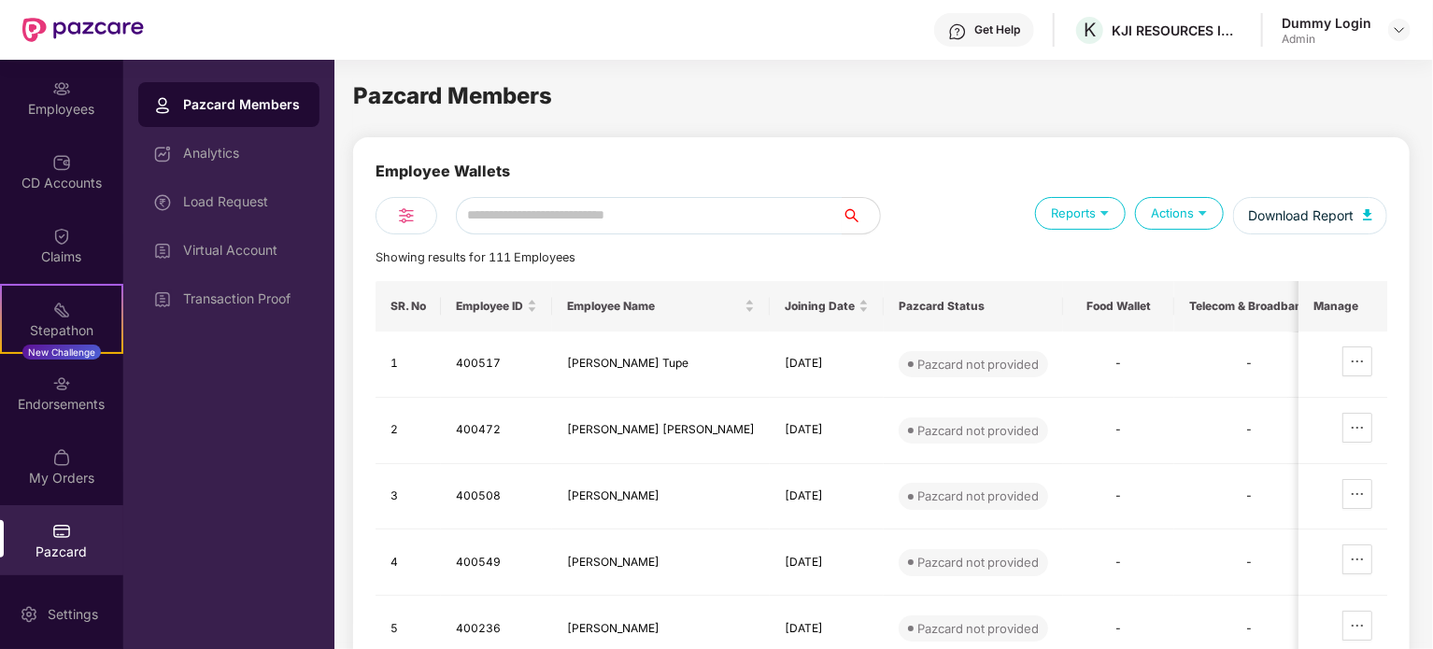 This screenshot has width=1433, height=649. Describe the element at coordinates (1309, 216) in the screenshot. I see `button: Download Report` at that location.